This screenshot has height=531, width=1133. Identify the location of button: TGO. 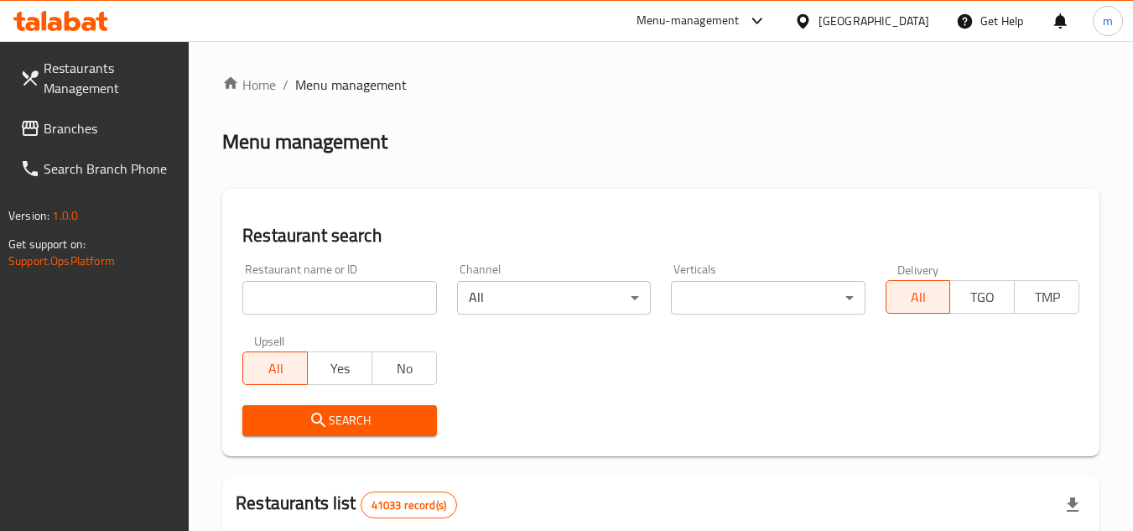
(982, 297).